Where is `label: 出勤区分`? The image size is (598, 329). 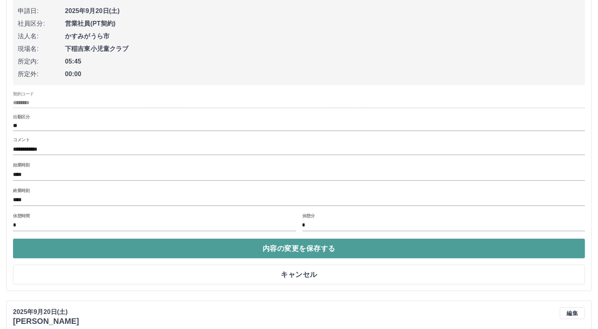
label: 出勤区分 is located at coordinates (21, 117).